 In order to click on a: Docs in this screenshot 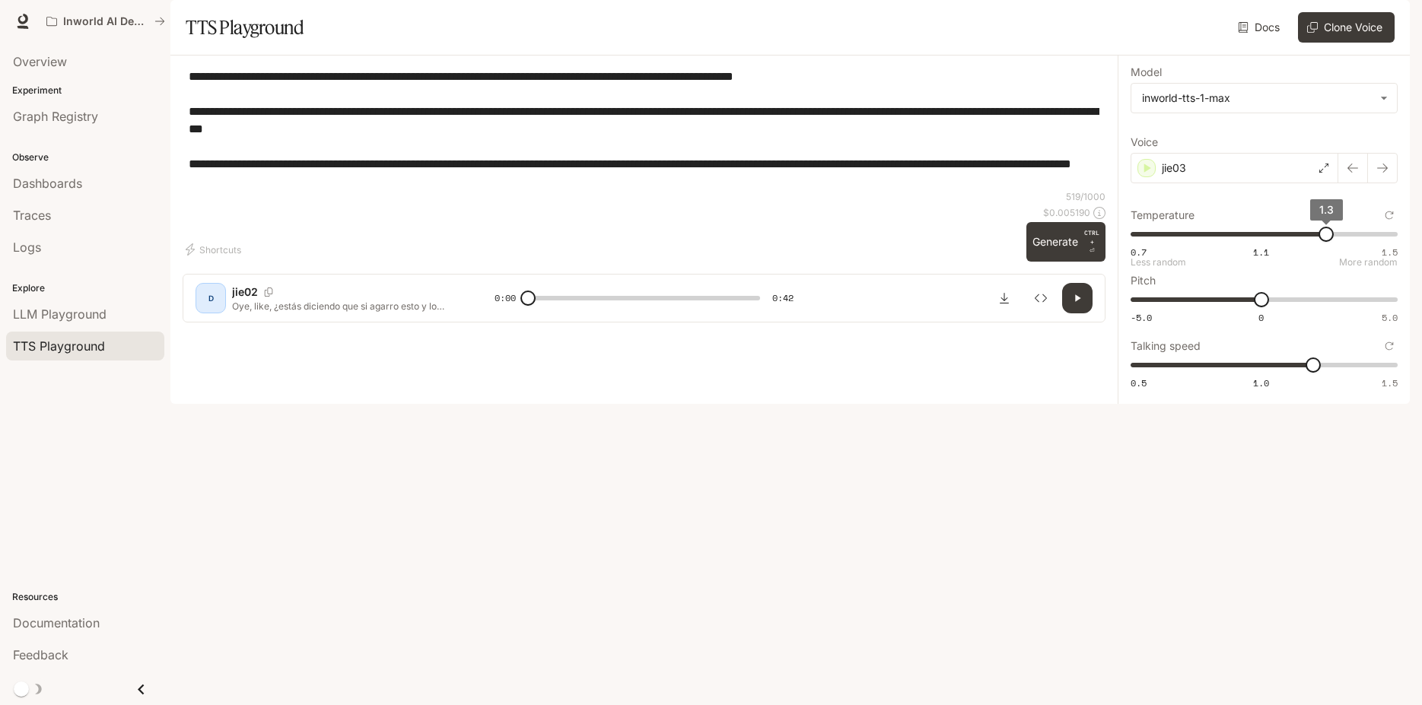, I will do `click(1260, 27)`.